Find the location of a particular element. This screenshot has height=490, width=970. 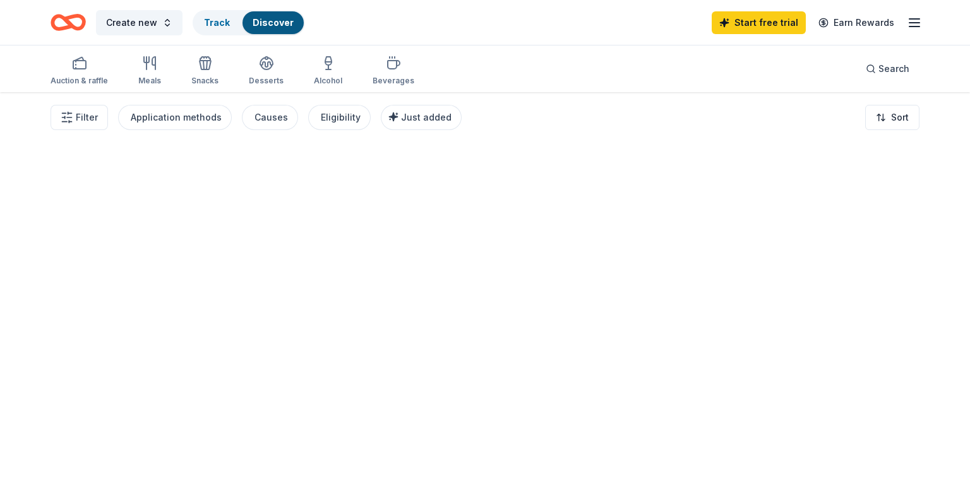

div: Alcohol is located at coordinates (328, 81).